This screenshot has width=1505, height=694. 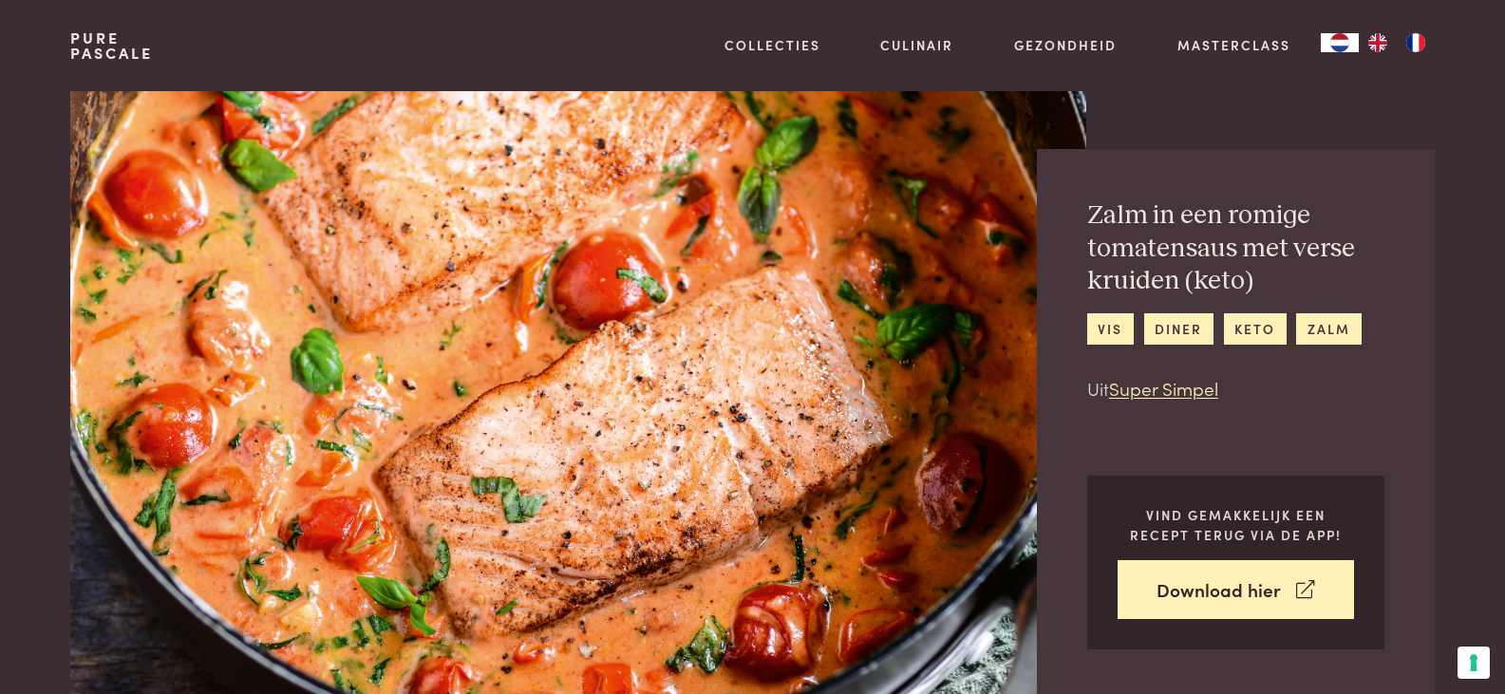 I want to click on p: Vind gemakkelijk een recept terug via de app!, so click(x=1235, y=524).